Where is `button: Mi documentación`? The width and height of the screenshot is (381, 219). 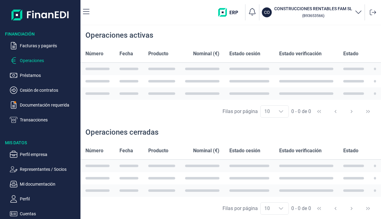 button: Mi documentación is located at coordinates (44, 184).